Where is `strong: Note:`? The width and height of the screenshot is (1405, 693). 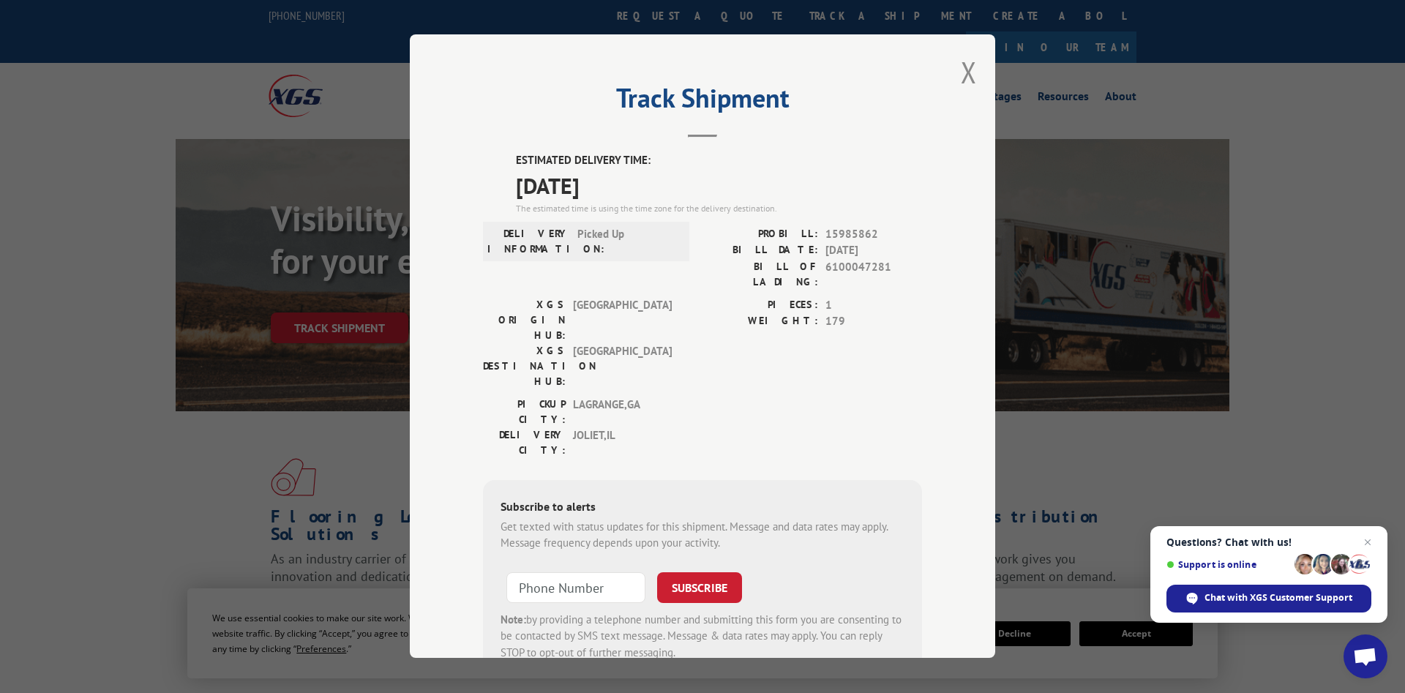 strong: Note: is located at coordinates (513, 619).